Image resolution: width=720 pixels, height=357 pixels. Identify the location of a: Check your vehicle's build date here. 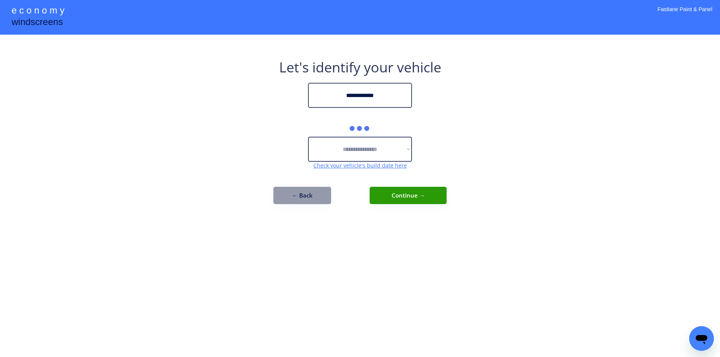
(360, 165).